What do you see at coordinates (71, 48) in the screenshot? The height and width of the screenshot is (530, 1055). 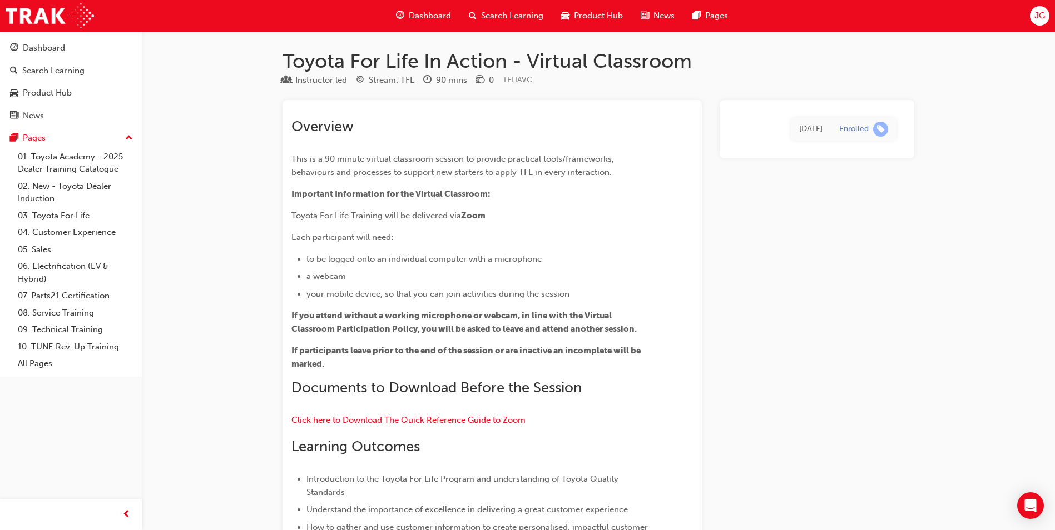 I see `a: Dashboard` at bounding box center [71, 48].